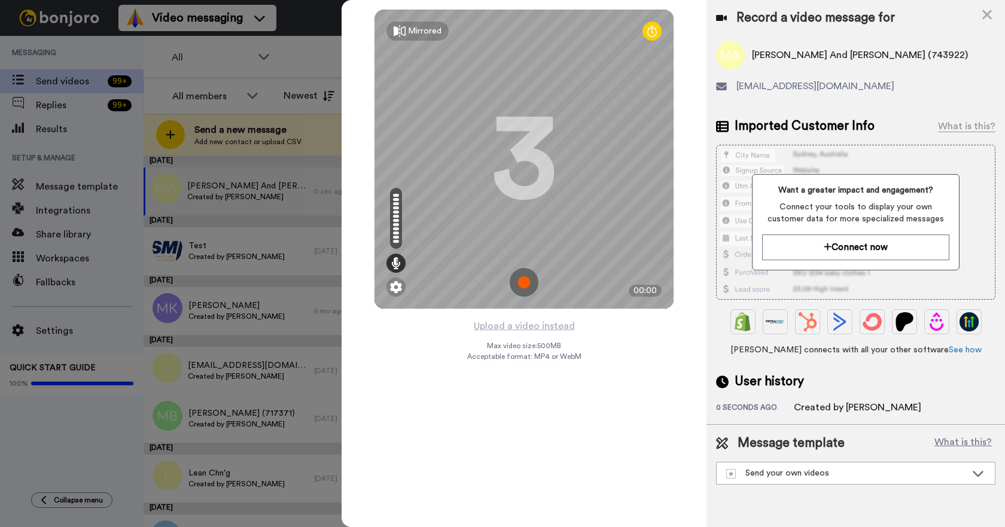 Image resolution: width=1005 pixels, height=527 pixels. I want to click on span: Connect your tools to display your own customer data for more specialized messages, so click(855, 213).